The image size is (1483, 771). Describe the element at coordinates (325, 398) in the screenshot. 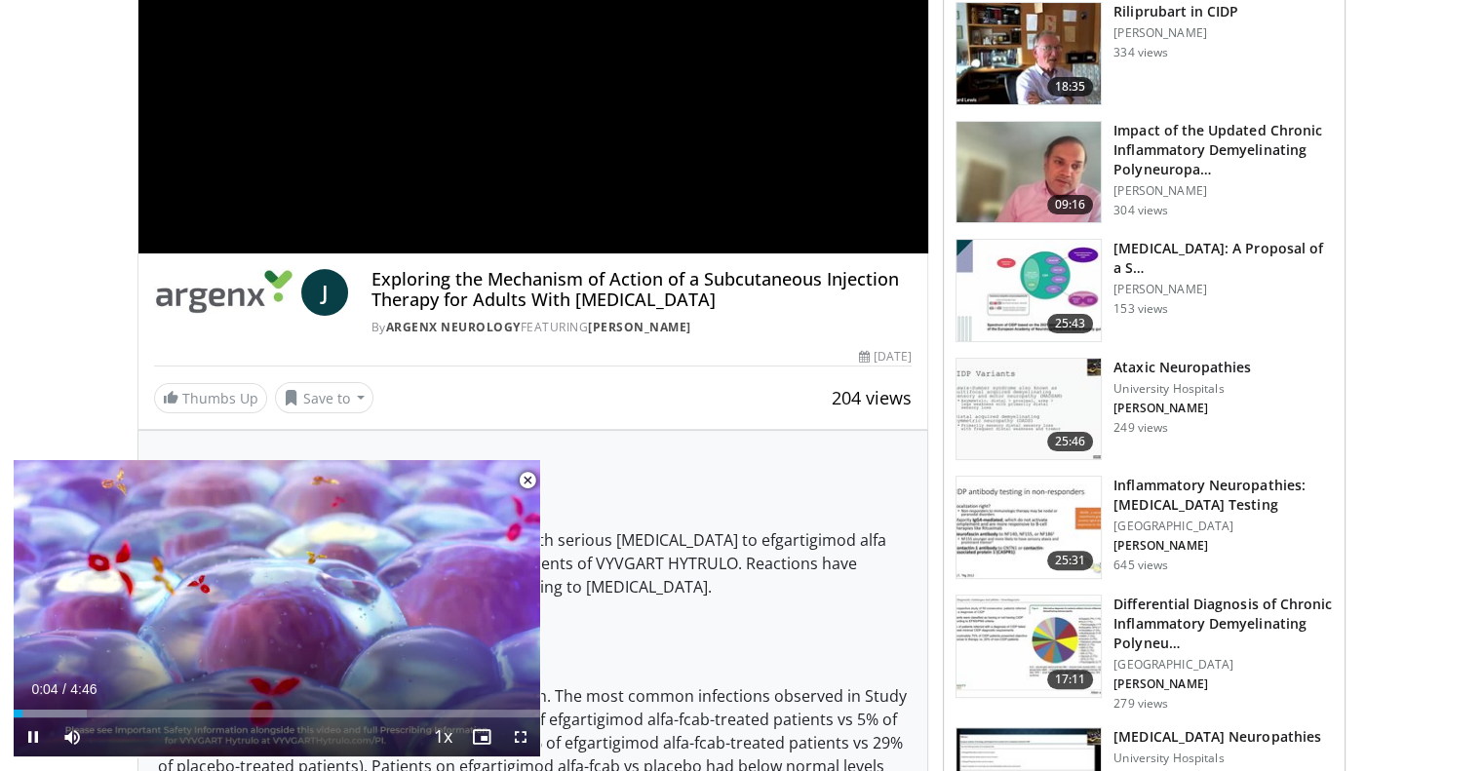

I see `button: Save to` at that location.